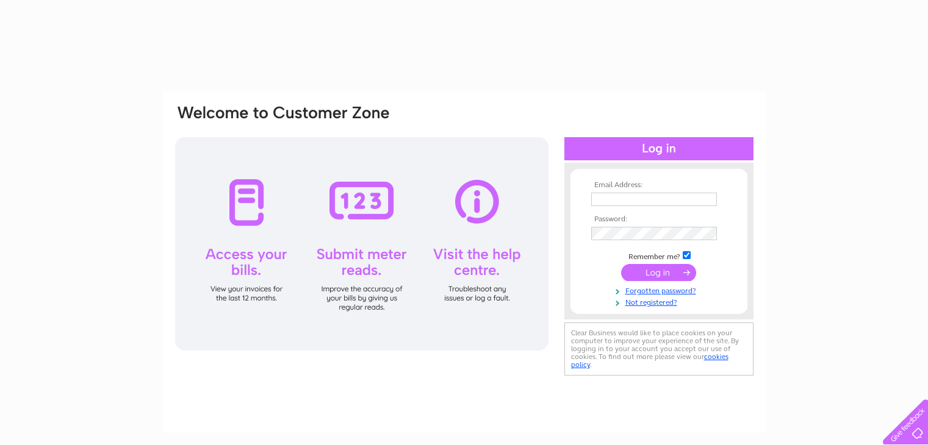 The image size is (928, 445). I want to click on a: Not registered?, so click(660, 301).